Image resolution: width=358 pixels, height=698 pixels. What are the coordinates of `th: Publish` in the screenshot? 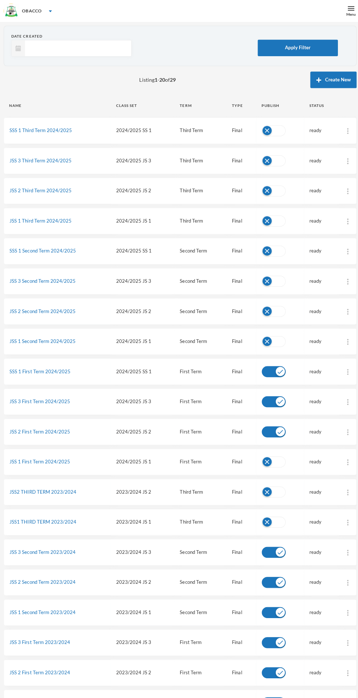 It's located at (278, 105).